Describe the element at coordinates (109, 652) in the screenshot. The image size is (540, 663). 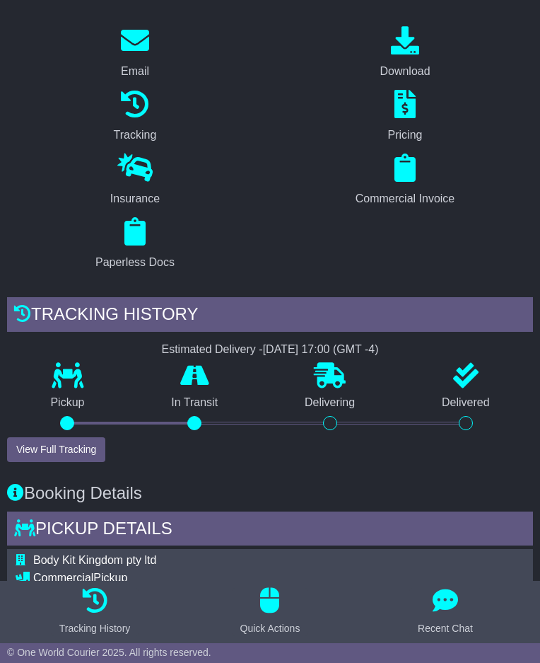
I see `span: © One World Courier 2025. All rights reserved.` at that location.